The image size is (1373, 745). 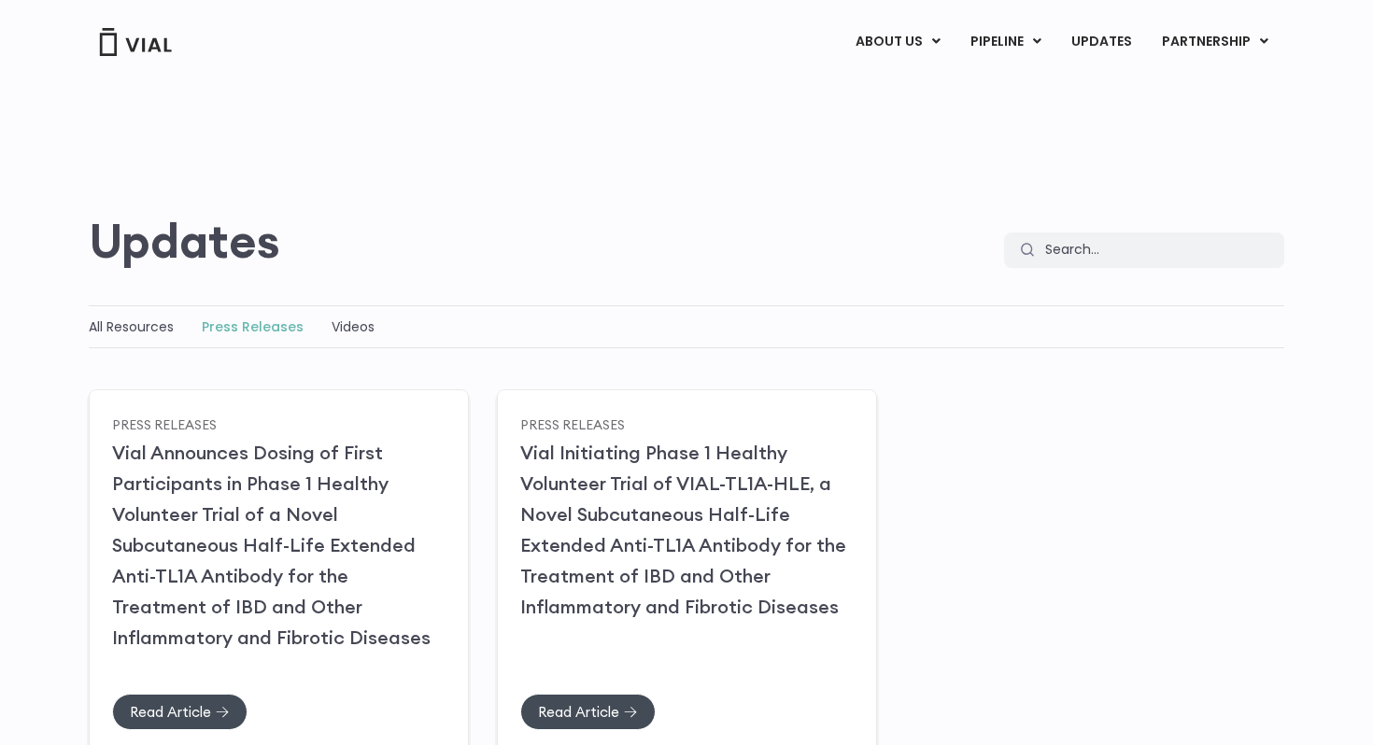 I want to click on a: UPDATES, so click(x=1101, y=42).